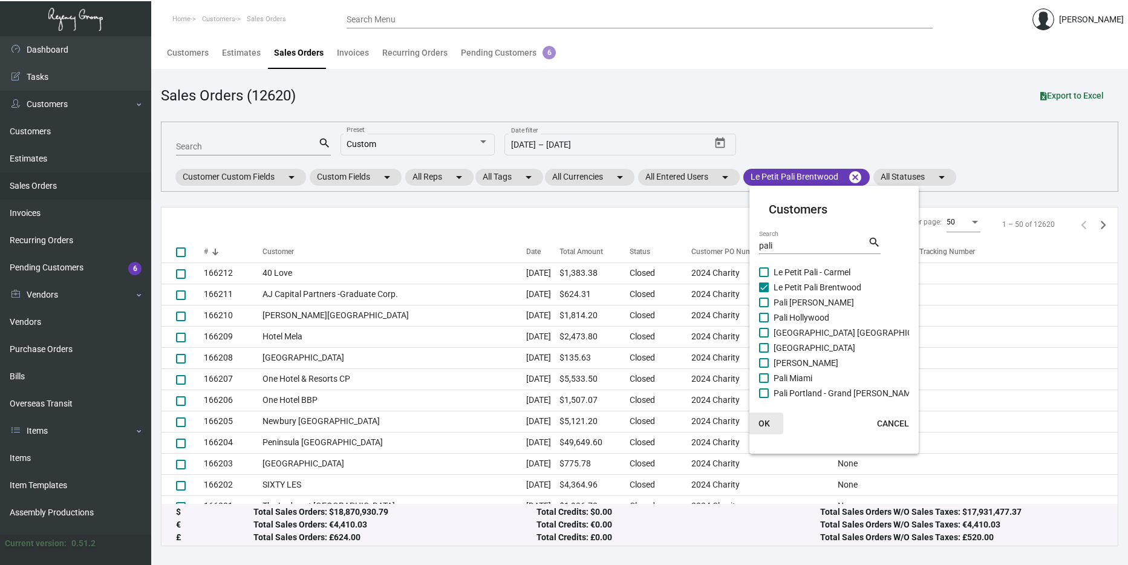 This screenshot has width=1128, height=565. Describe the element at coordinates (874, 243) in the screenshot. I see `mat-icon: search` at that location.